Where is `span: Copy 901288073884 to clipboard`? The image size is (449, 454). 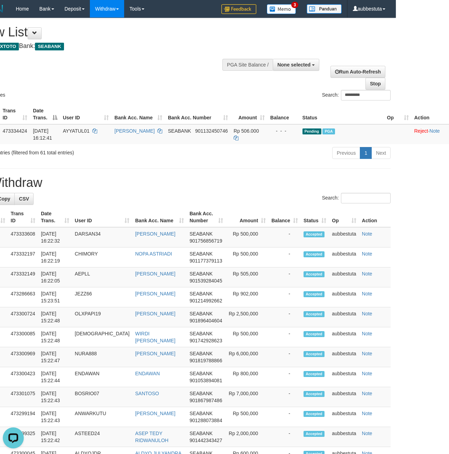 span: Copy 901288073884 to clipboard is located at coordinates (206, 420).